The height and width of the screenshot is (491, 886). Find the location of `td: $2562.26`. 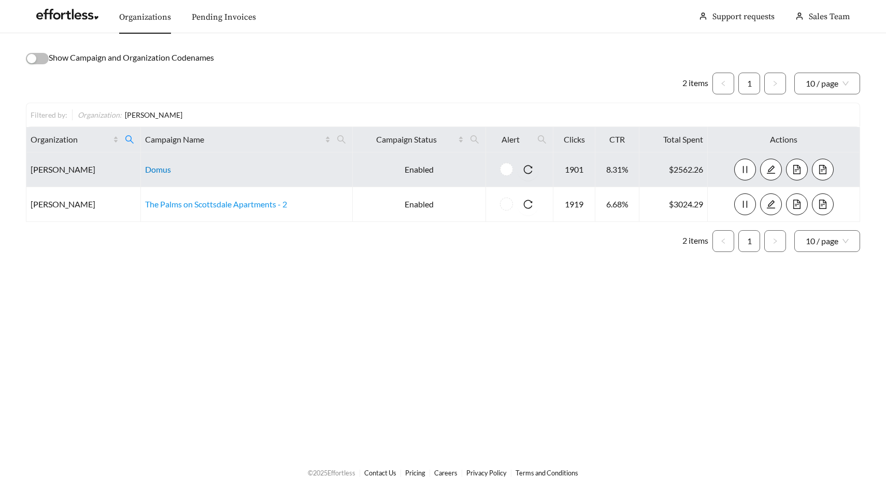

td: $2562.26 is located at coordinates (673, 169).